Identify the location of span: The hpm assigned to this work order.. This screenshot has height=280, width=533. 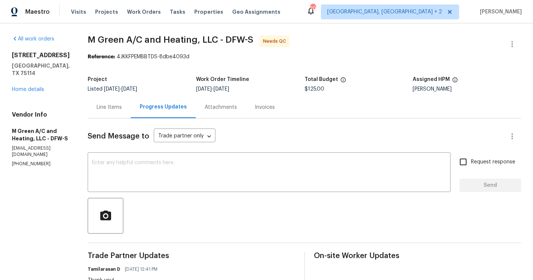
(455, 82).